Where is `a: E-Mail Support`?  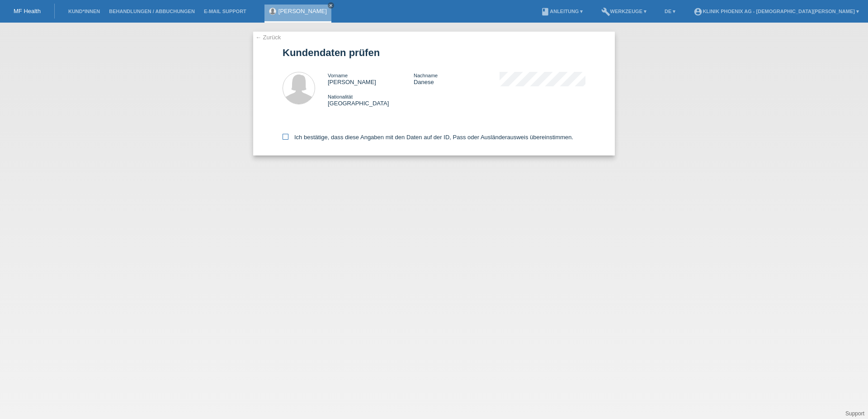 a: E-Mail Support is located at coordinates (225, 11).